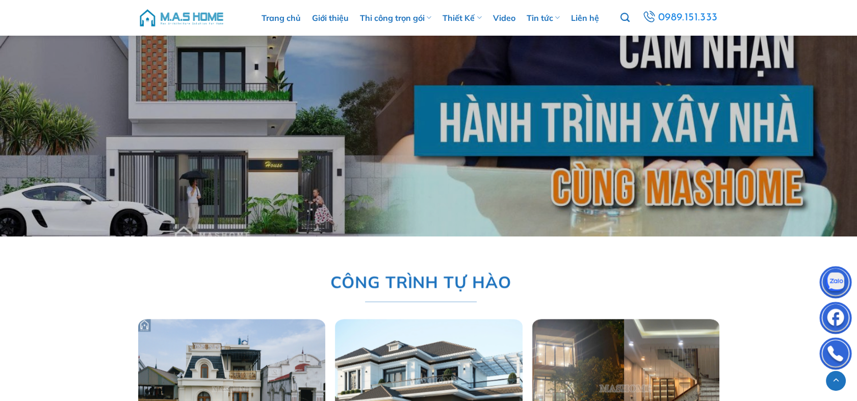  I want to click on a: Thiết Kế, so click(462, 18).